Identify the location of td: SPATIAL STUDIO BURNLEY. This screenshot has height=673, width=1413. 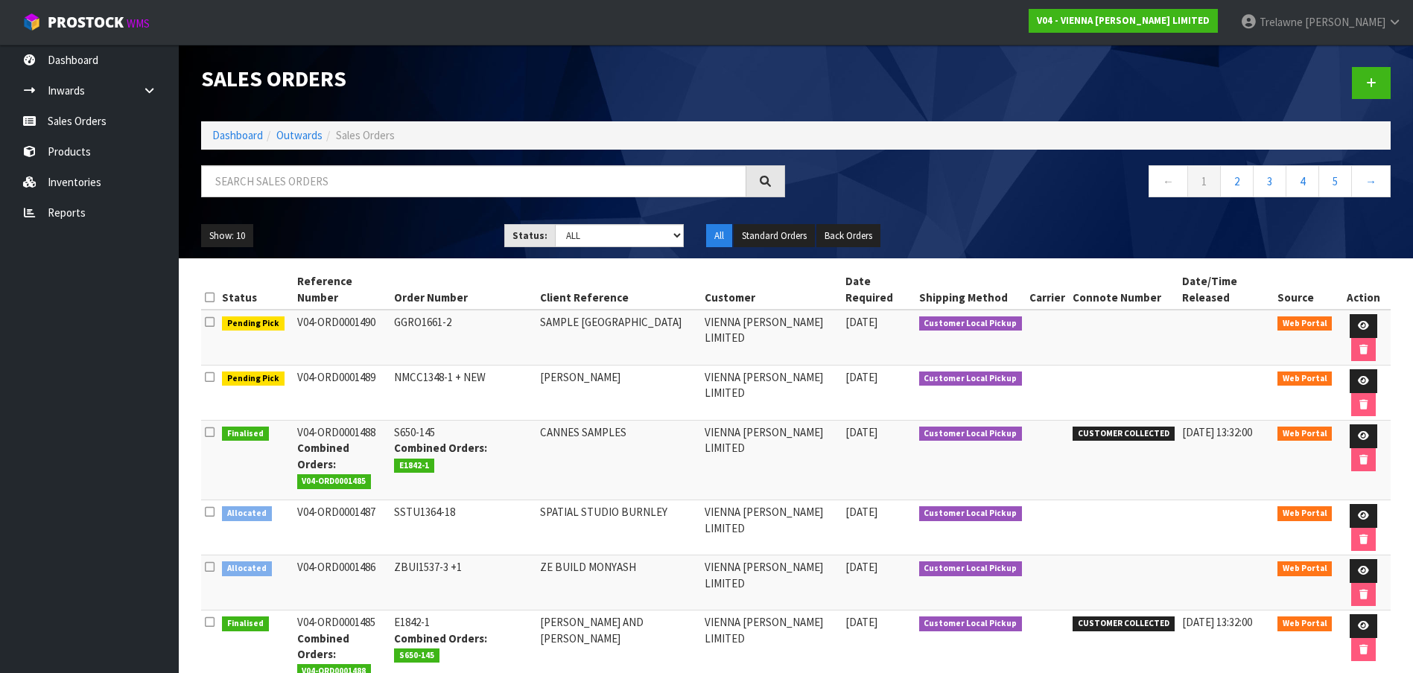
(618, 528).